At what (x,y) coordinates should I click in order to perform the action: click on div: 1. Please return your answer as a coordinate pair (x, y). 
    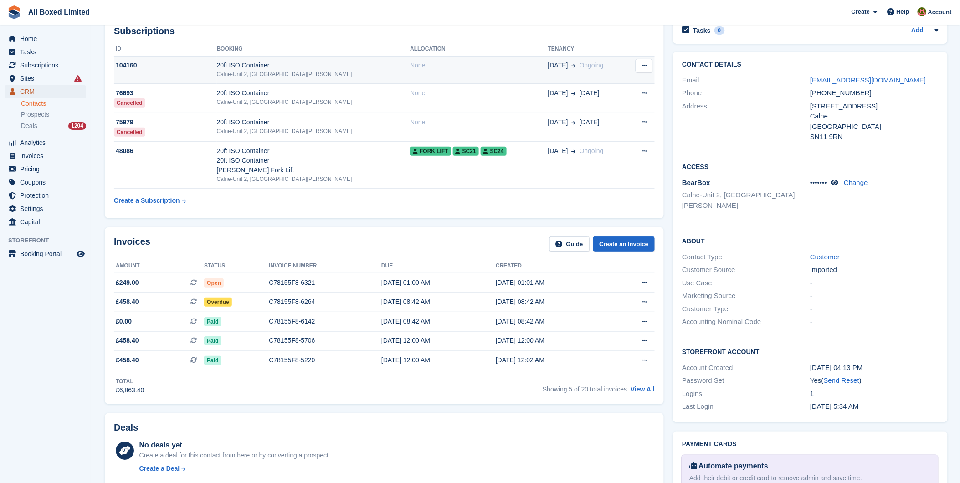
    Looking at the image, I should click on (874, 394).